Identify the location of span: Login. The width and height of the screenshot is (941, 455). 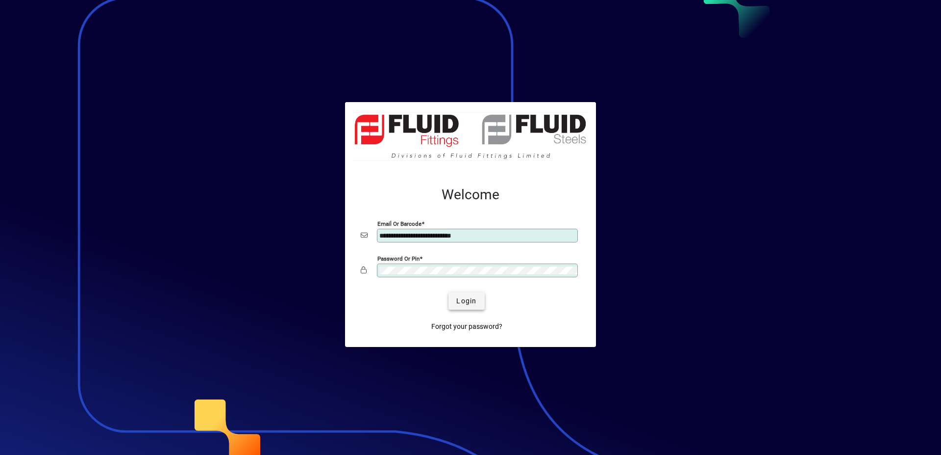
(466, 301).